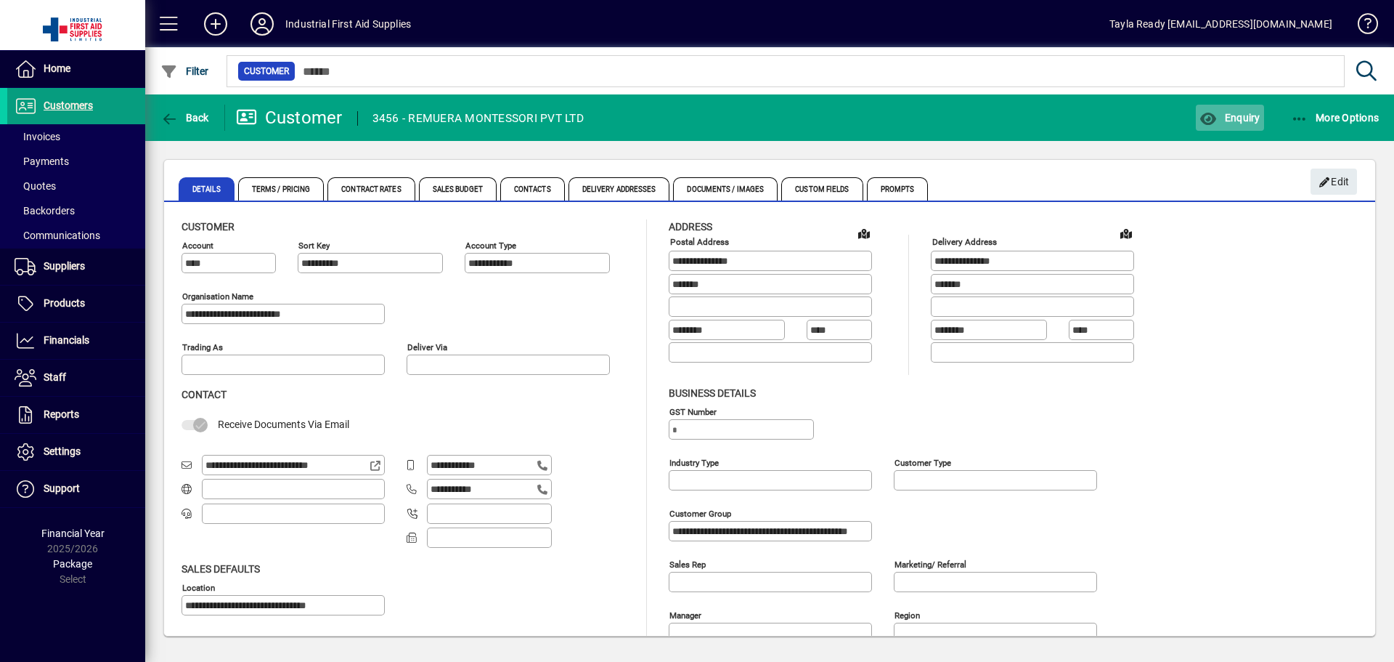  I want to click on button: Add, so click(216, 24).